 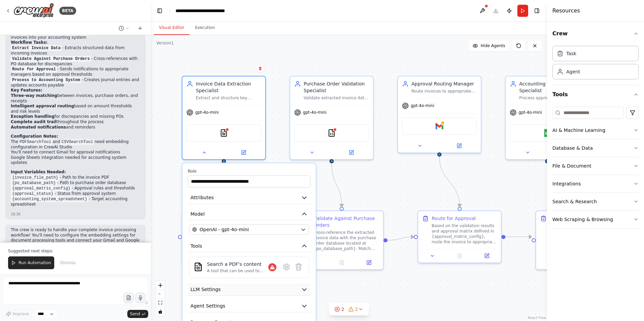 What do you see at coordinates (574, 202) in the screenshot?
I see `div: Search & Research` at bounding box center [574, 202].